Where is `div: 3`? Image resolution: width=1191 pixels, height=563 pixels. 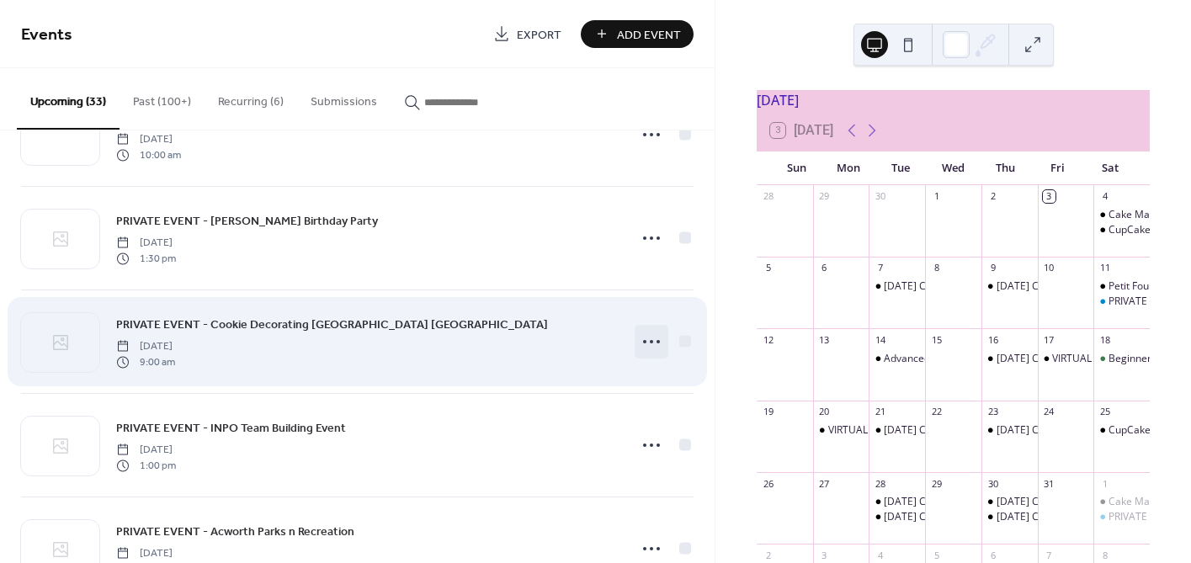
div: 3 is located at coordinates (1049, 196).